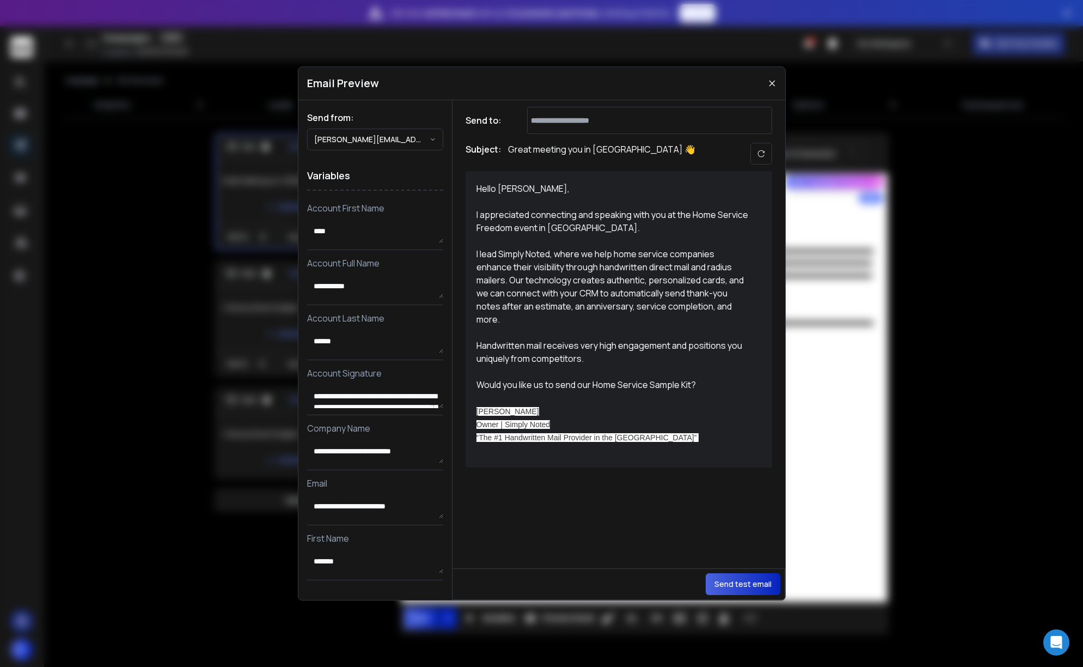  Describe the element at coordinates (375, 263) in the screenshot. I see `p: Account Full Name` at that location.